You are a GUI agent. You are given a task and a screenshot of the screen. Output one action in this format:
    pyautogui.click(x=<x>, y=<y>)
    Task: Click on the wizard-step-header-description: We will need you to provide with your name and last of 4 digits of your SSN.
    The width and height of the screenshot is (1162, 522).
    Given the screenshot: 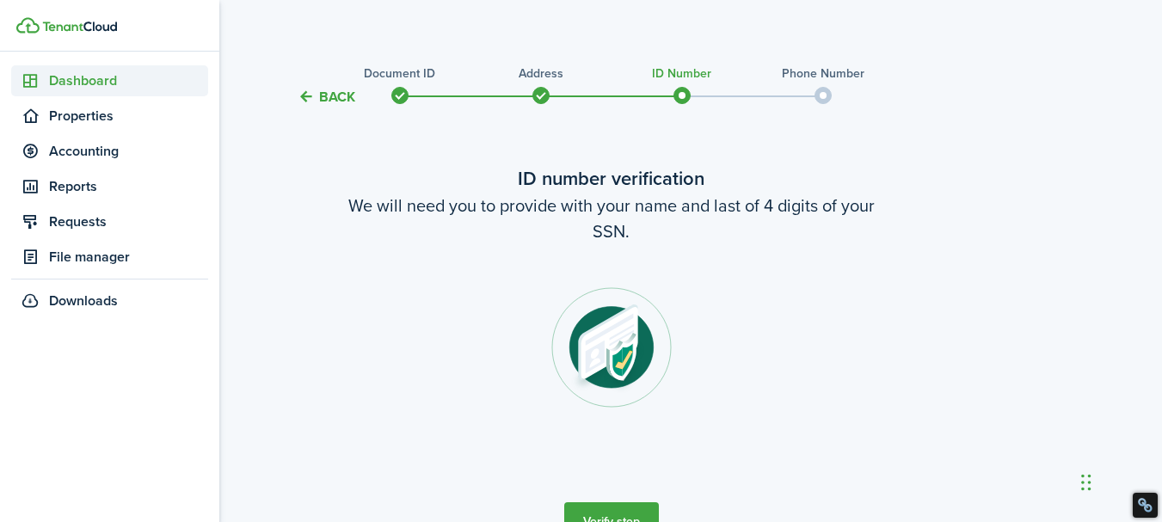 What is the action you would take?
    pyautogui.click(x=612, y=218)
    